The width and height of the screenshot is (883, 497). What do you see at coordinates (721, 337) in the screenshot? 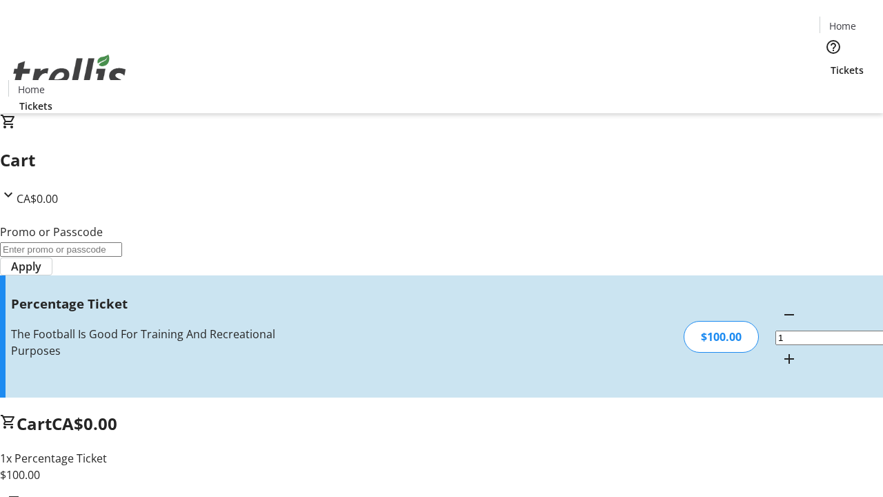
I see `div: $100.00` at bounding box center [721, 337].